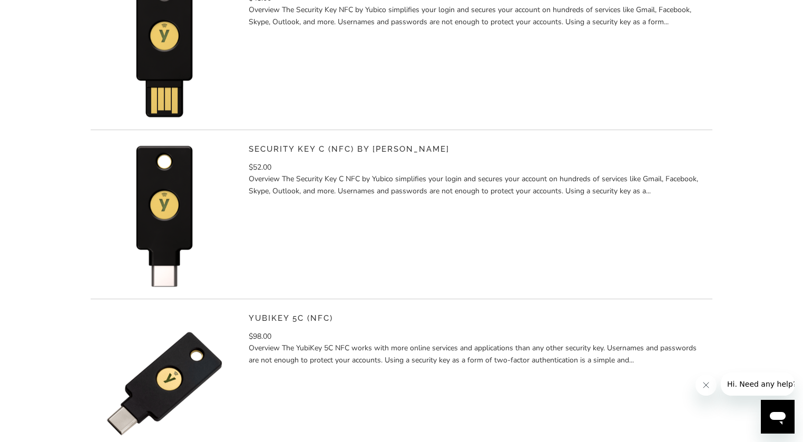  Describe the element at coordinates (476, 16) in the screenshot. I see `p: Overview The Security Key NFC by Yubico simplifies your login and secures your account on hundred...` at that location.